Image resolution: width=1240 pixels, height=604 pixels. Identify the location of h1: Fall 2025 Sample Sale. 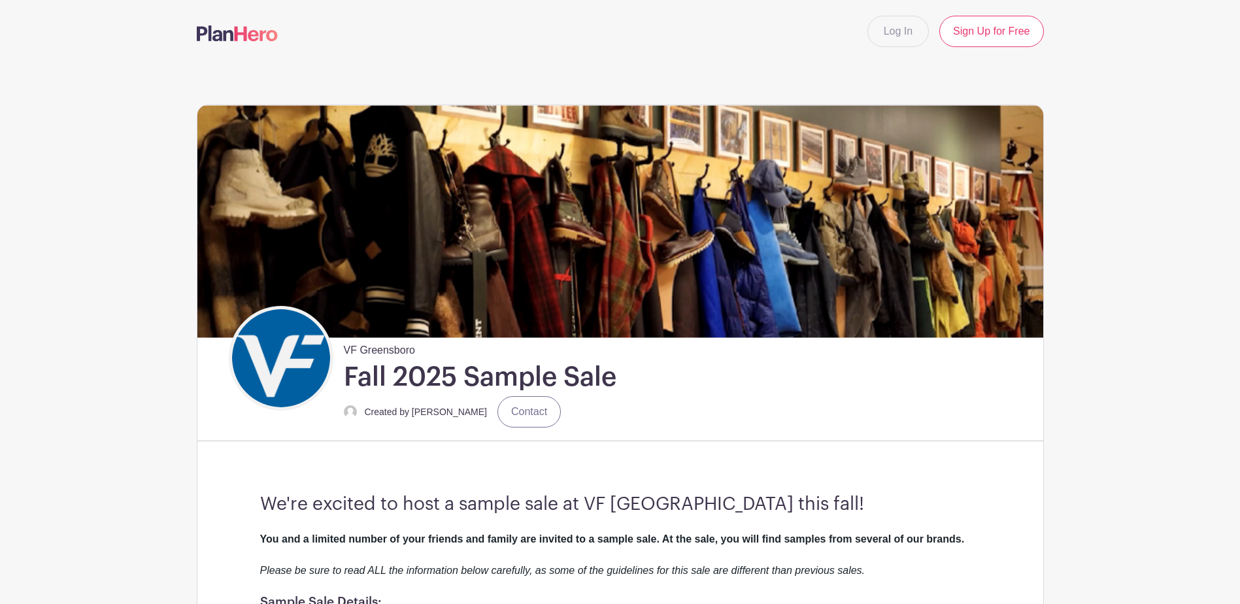
(480, 377).